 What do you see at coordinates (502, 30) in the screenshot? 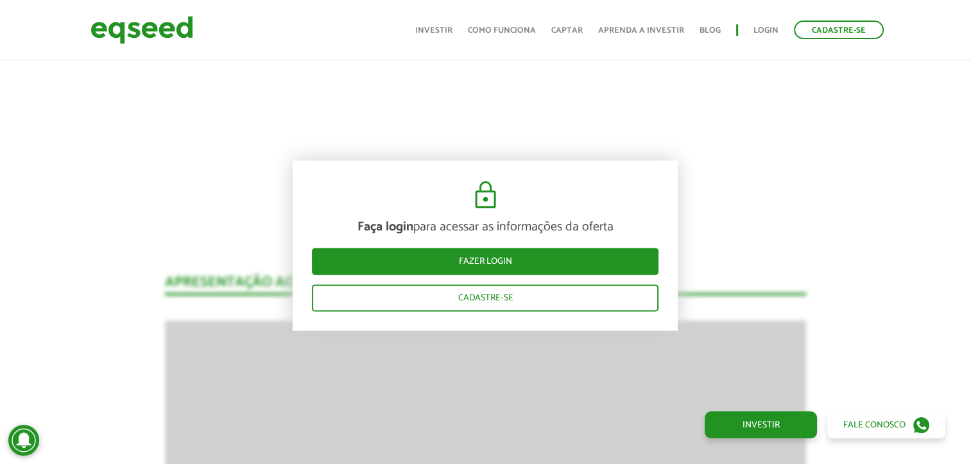
I see `a: Como funciona` at bounding box center [502, 30].